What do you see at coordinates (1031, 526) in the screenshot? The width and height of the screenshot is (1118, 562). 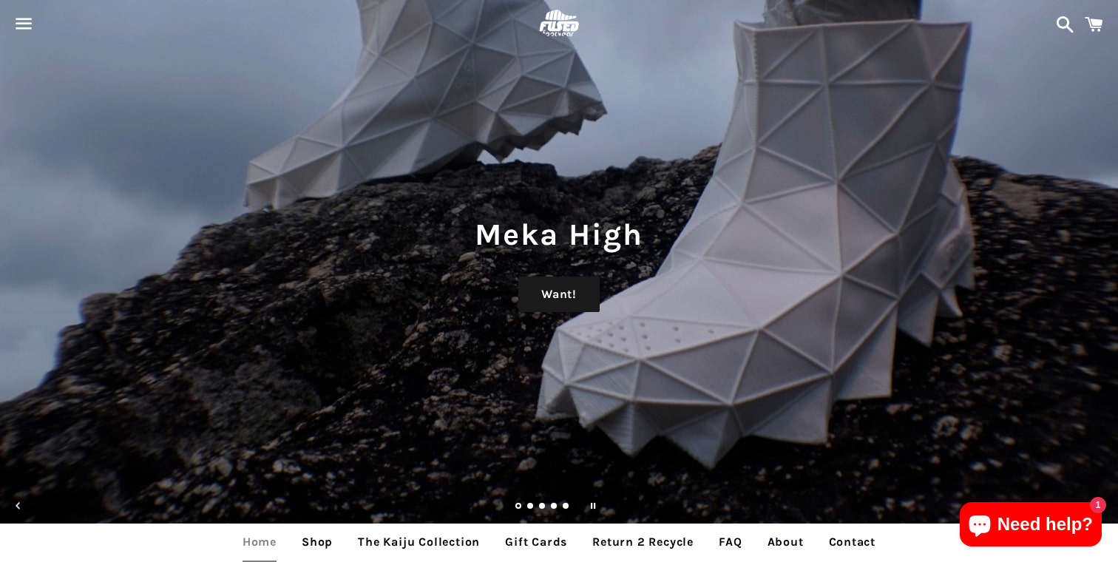 I see `inbox-online-store-chat: Shopify online store chat` at bounding box center [1031, 526].